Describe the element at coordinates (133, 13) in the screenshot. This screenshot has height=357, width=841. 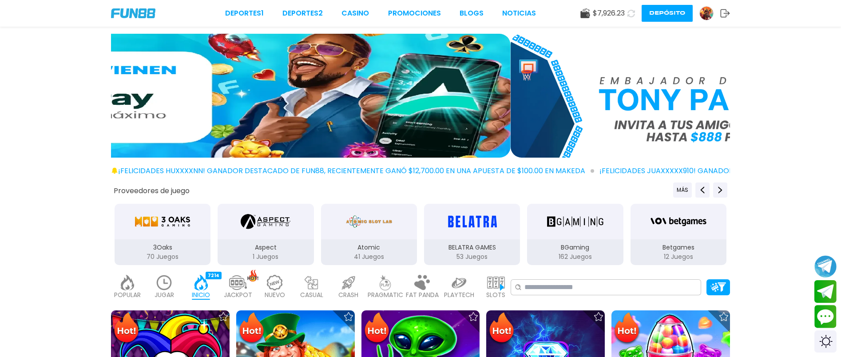
I see `img: Company Logo` at that location.